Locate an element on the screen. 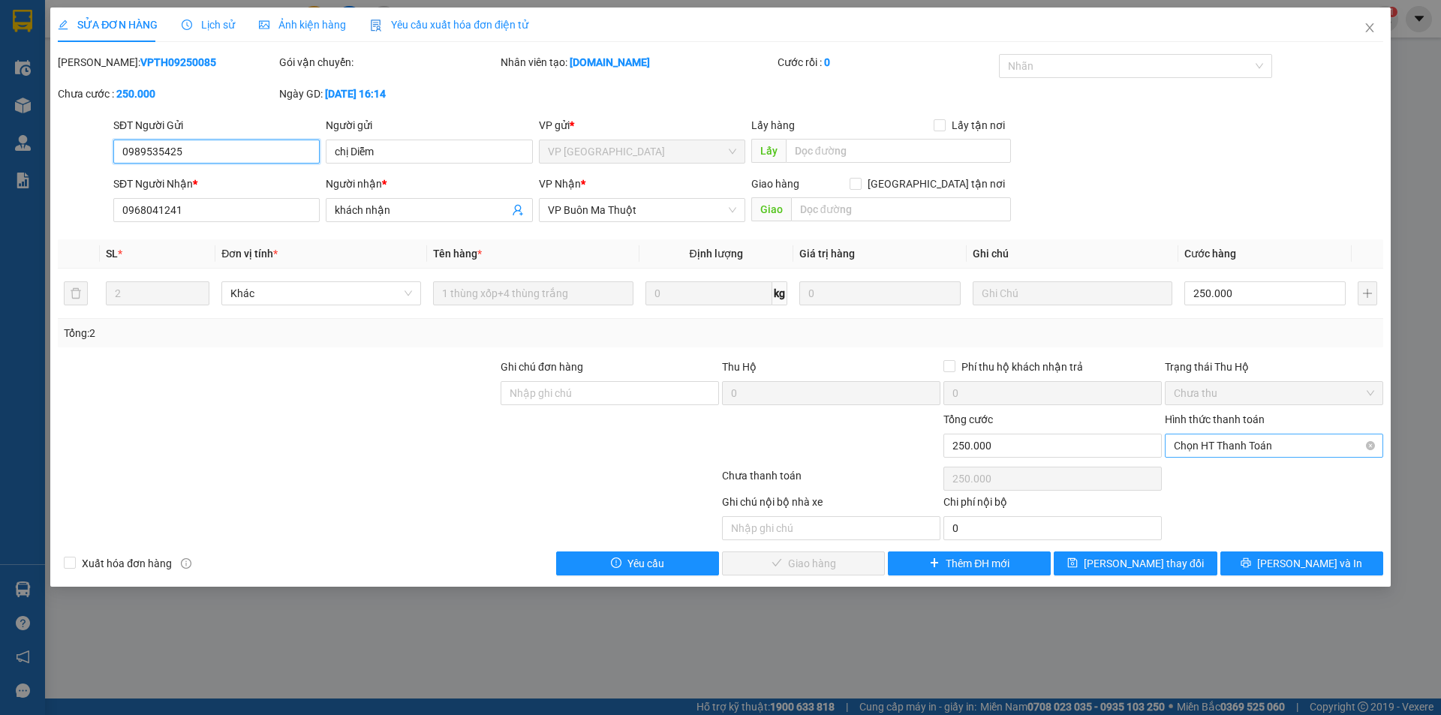 The image size is (1441, 715). span: Lấy hàng is located at coordinates (773, 125).